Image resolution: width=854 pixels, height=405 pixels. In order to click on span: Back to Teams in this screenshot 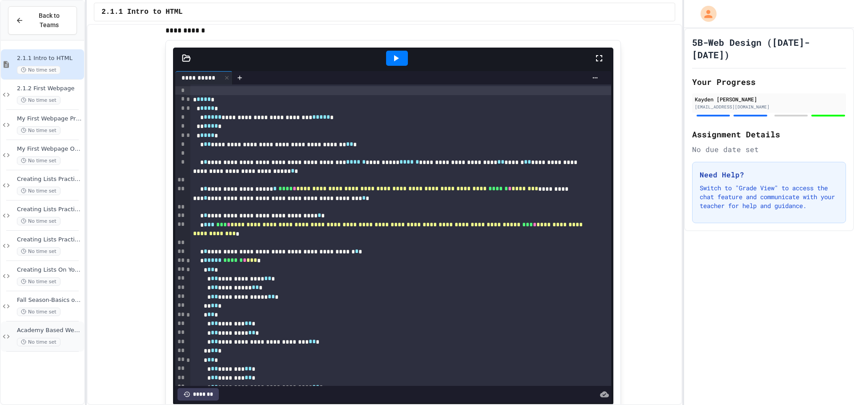, I will do `click(49, 20)`.